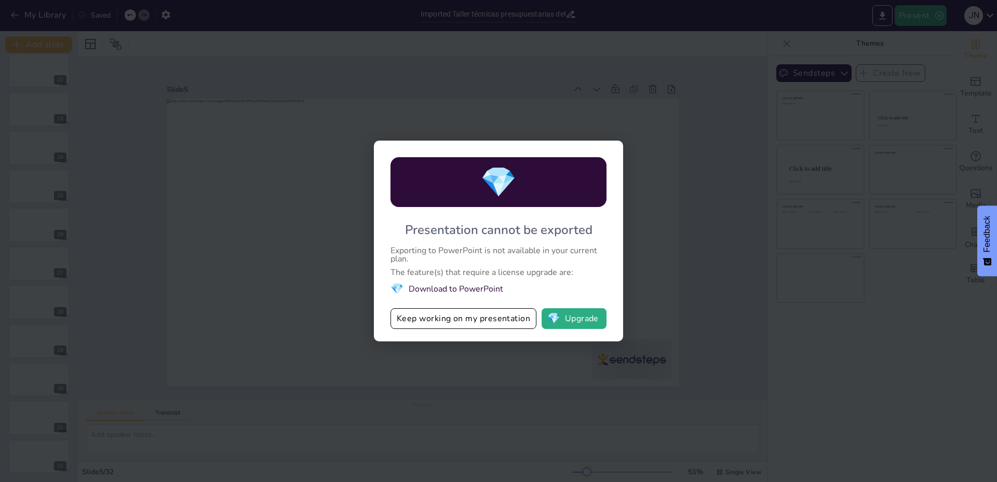 The height and width of the screenshot is (482, 997). I want to click on div: Exporting to PowerPoint is not available in your current plan., so click(498, 255).